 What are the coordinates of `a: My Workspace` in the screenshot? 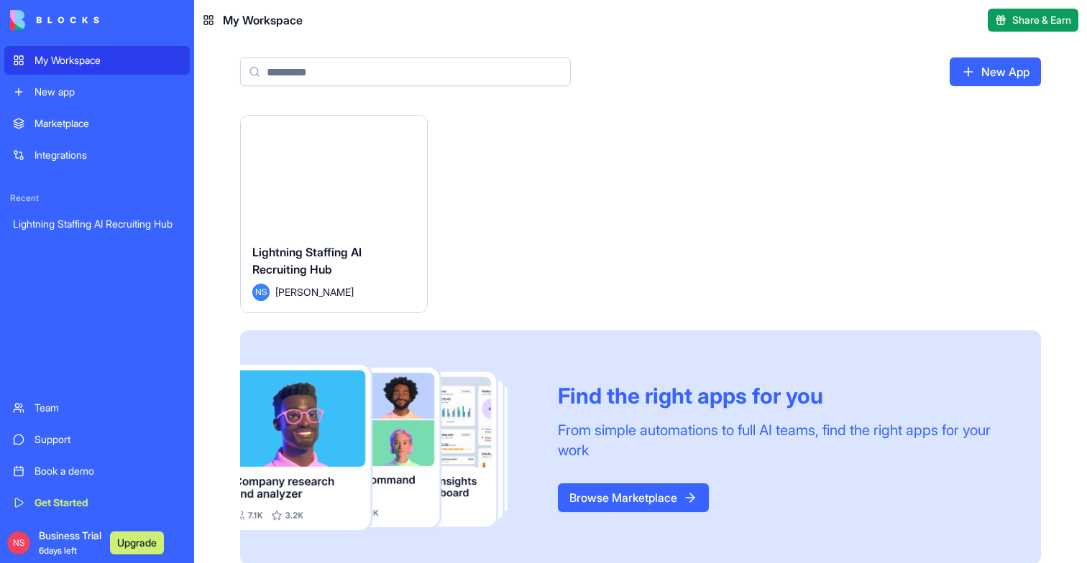 It's located at (97, 60).